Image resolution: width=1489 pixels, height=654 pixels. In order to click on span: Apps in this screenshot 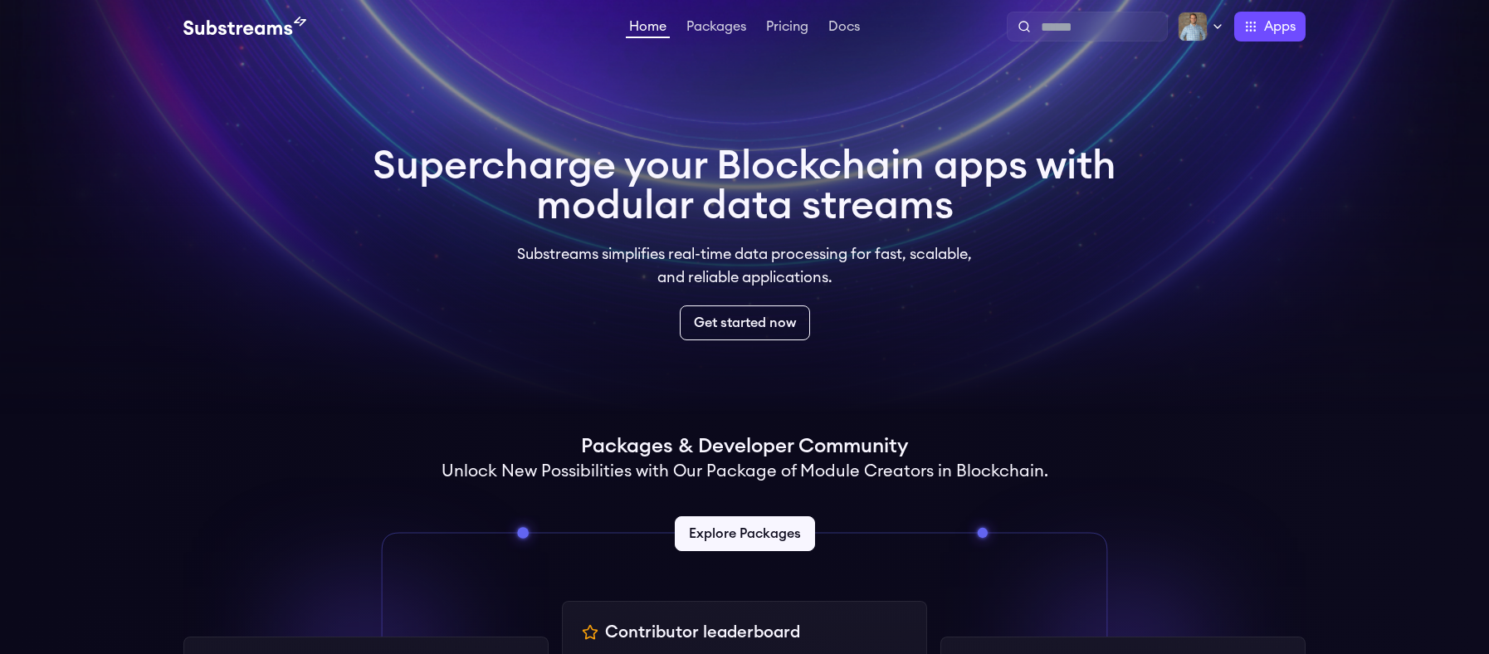, I will do `click(1280, 27)`.